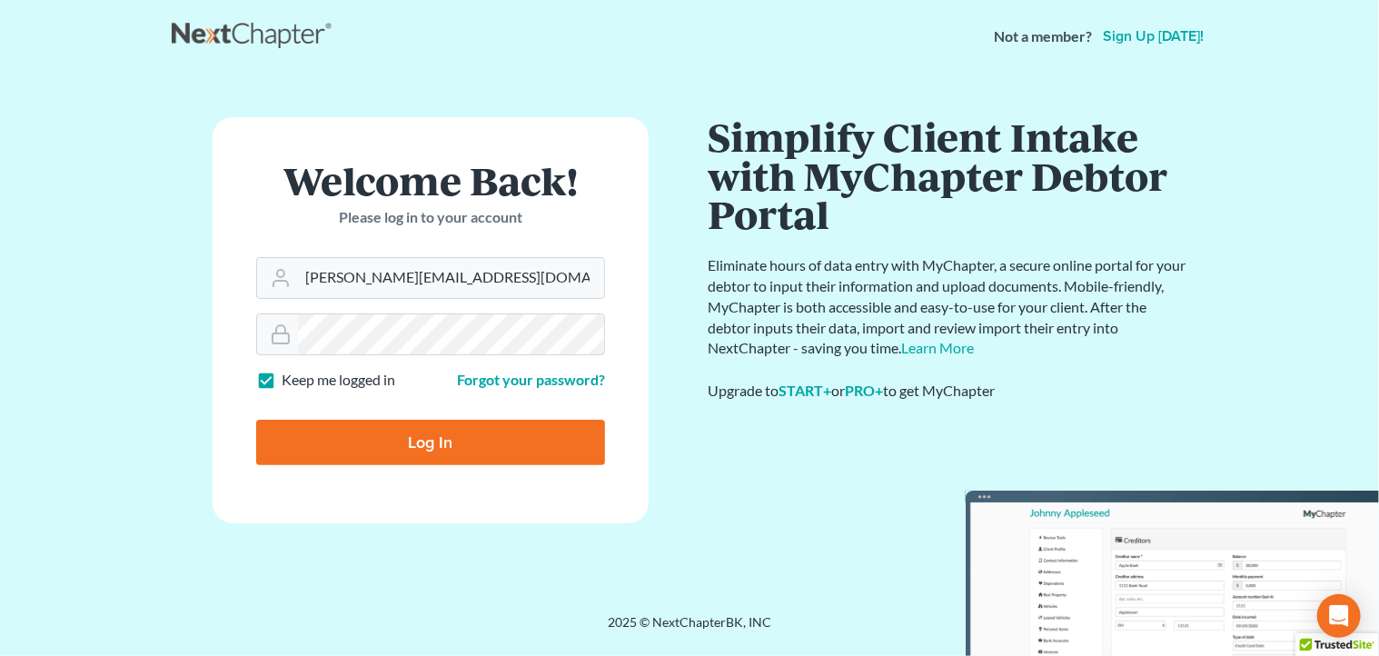  What do you see at coordinates (431, 217) in the screenshot?
I see `p: Please log in to your account` at bounding box center [431, 217].